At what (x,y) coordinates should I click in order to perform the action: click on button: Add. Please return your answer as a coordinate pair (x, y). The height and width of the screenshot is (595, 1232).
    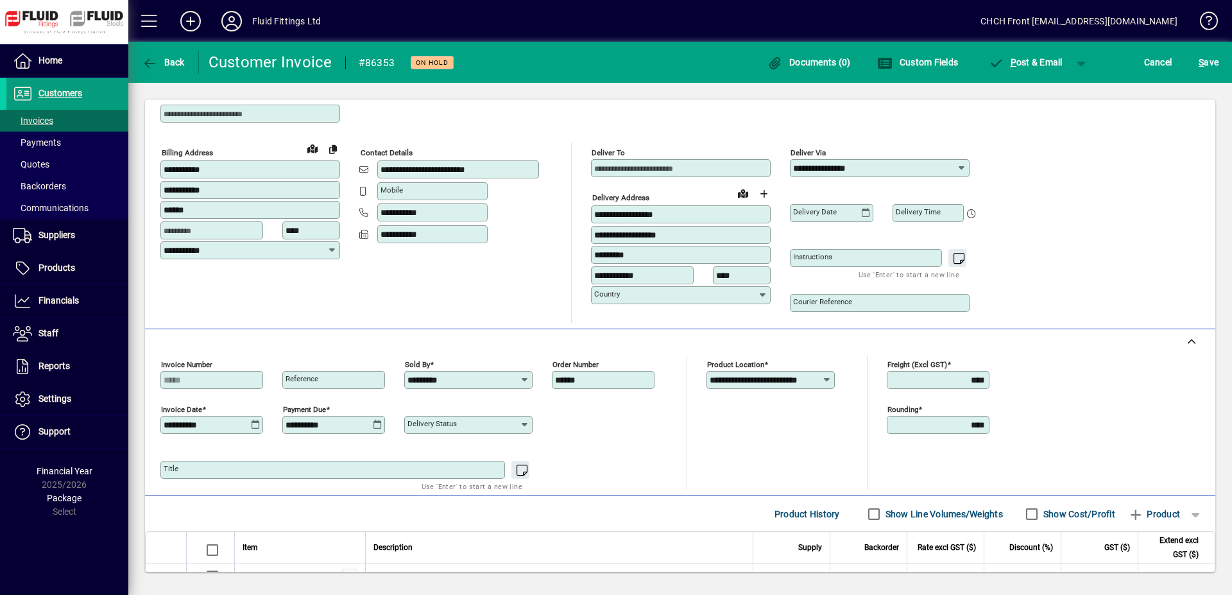
    Looking at the image, I should click on (191, 21).